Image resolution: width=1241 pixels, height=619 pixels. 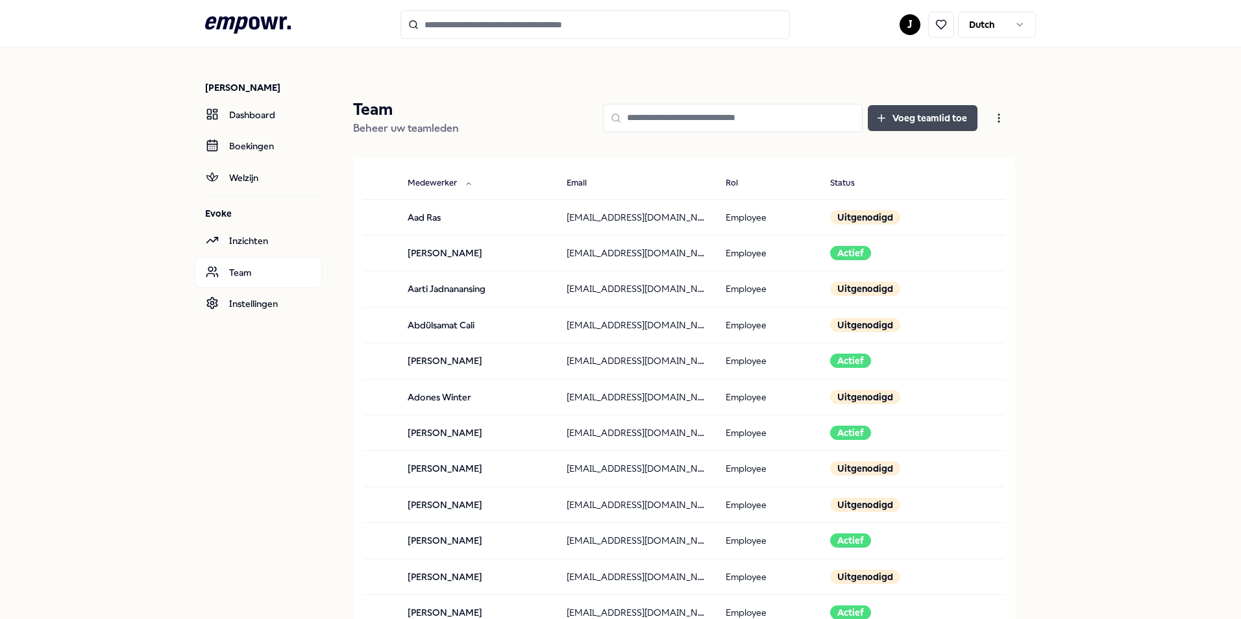 I want to click on span: Beheer uw teamleden, so click(x=406, y=128).